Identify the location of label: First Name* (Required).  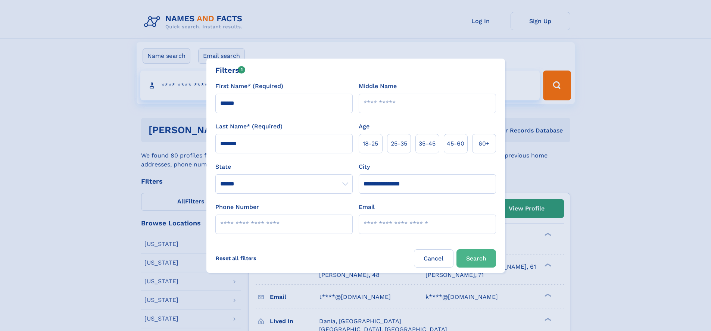
(249, 86).